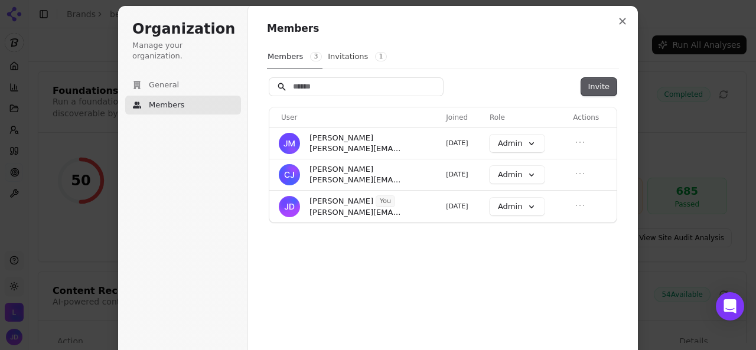 Image resolution: width=756 pixels, height=350 pixels. Describe the element at coordinates (355, 117) in the screenshot. I see `th: User` at that location.